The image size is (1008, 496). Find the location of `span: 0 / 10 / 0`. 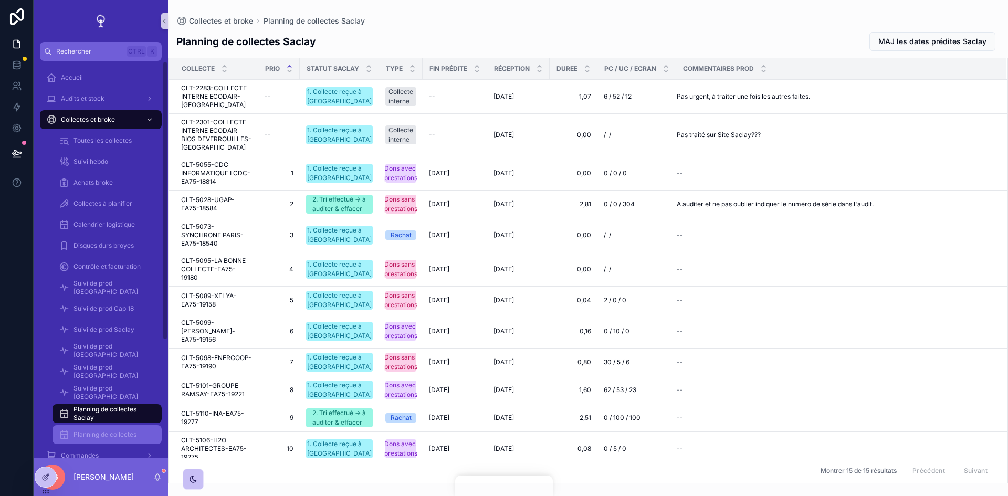

span: 0 / 10 / 0 is located at coordinates (617, 331).